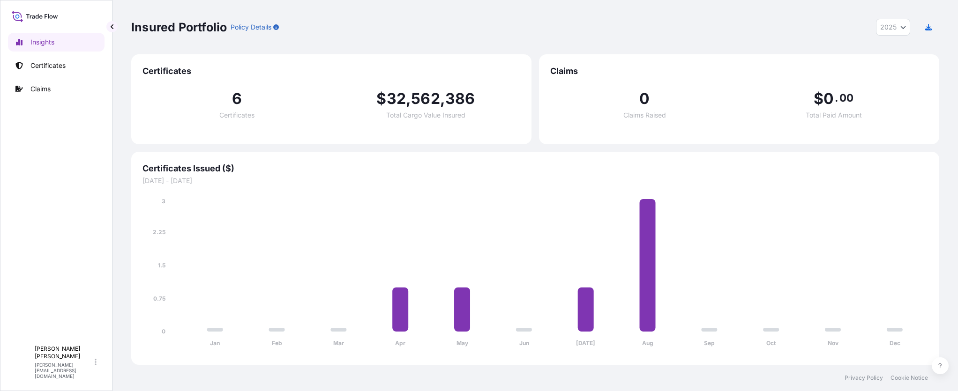  What do you see at coordinates (864, 378) in the screenshot?
I see `p: Privacy Policy` at bounding box center [864, 378].